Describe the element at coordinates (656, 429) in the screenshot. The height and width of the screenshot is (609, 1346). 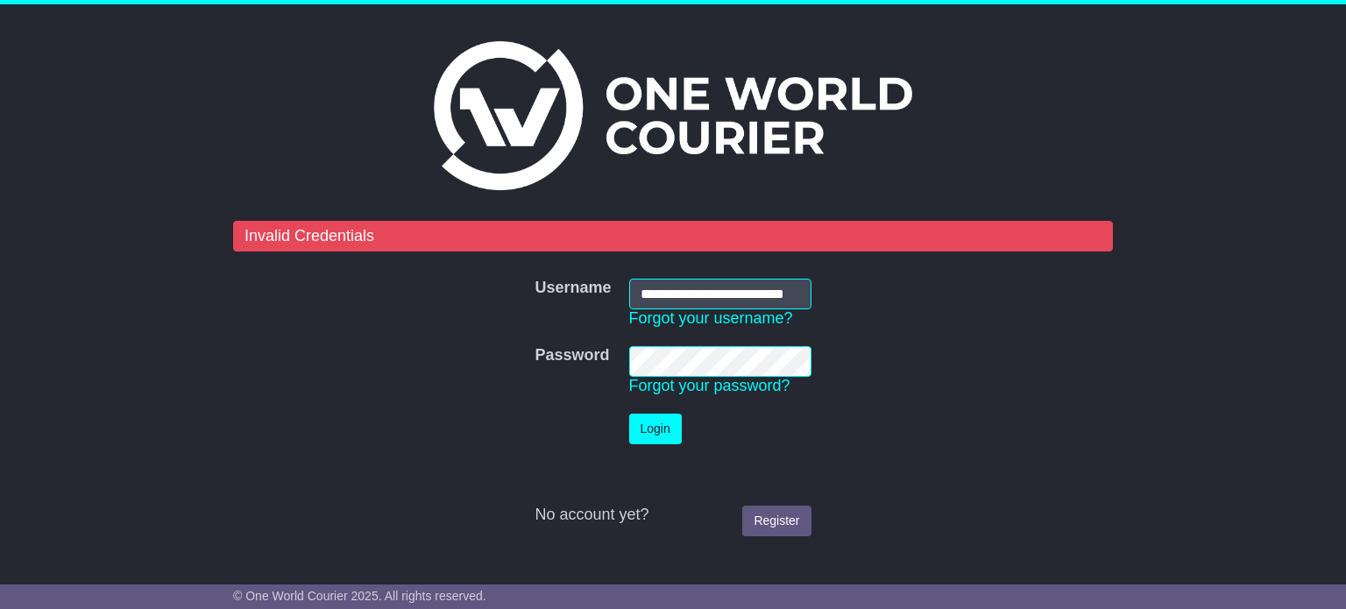
I see `button: Login` at that location.